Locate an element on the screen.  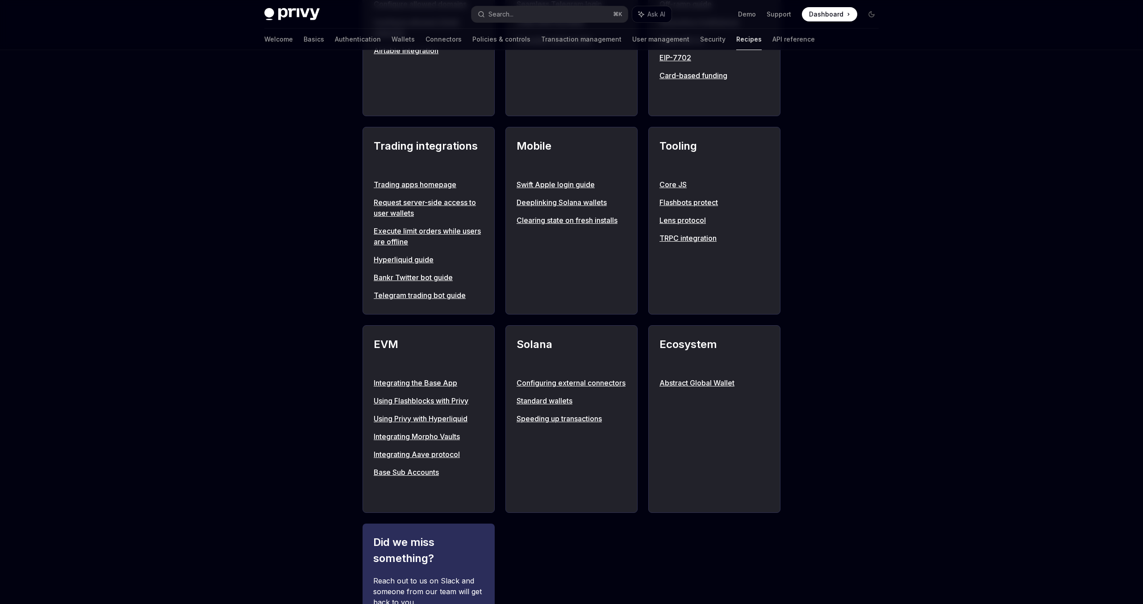
span: Dashboard is located at coordinates (826, 14).